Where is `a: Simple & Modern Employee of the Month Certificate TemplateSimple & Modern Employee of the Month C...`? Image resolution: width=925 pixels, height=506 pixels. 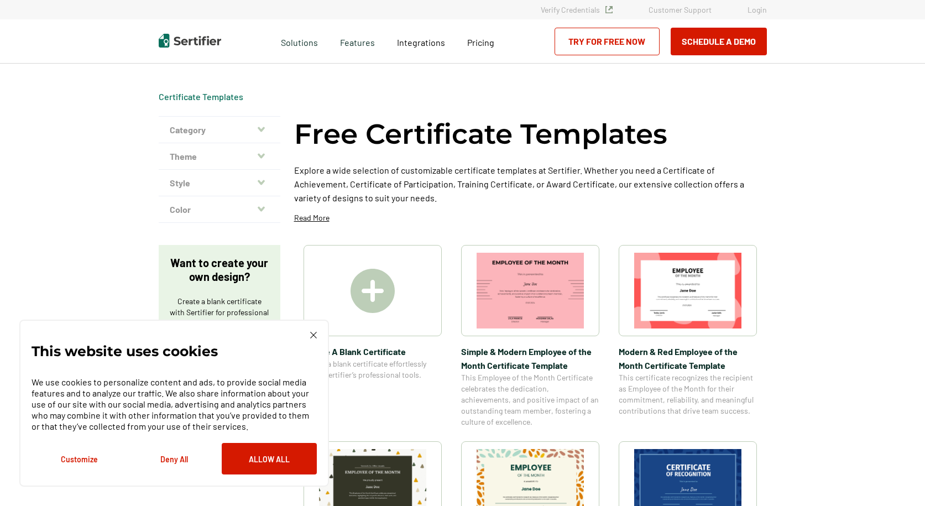
a: Simple & Modern Employee of the Month Certificate TemplateSimple & Modern Employee of the Month C... is located at coordinates (530, 336).